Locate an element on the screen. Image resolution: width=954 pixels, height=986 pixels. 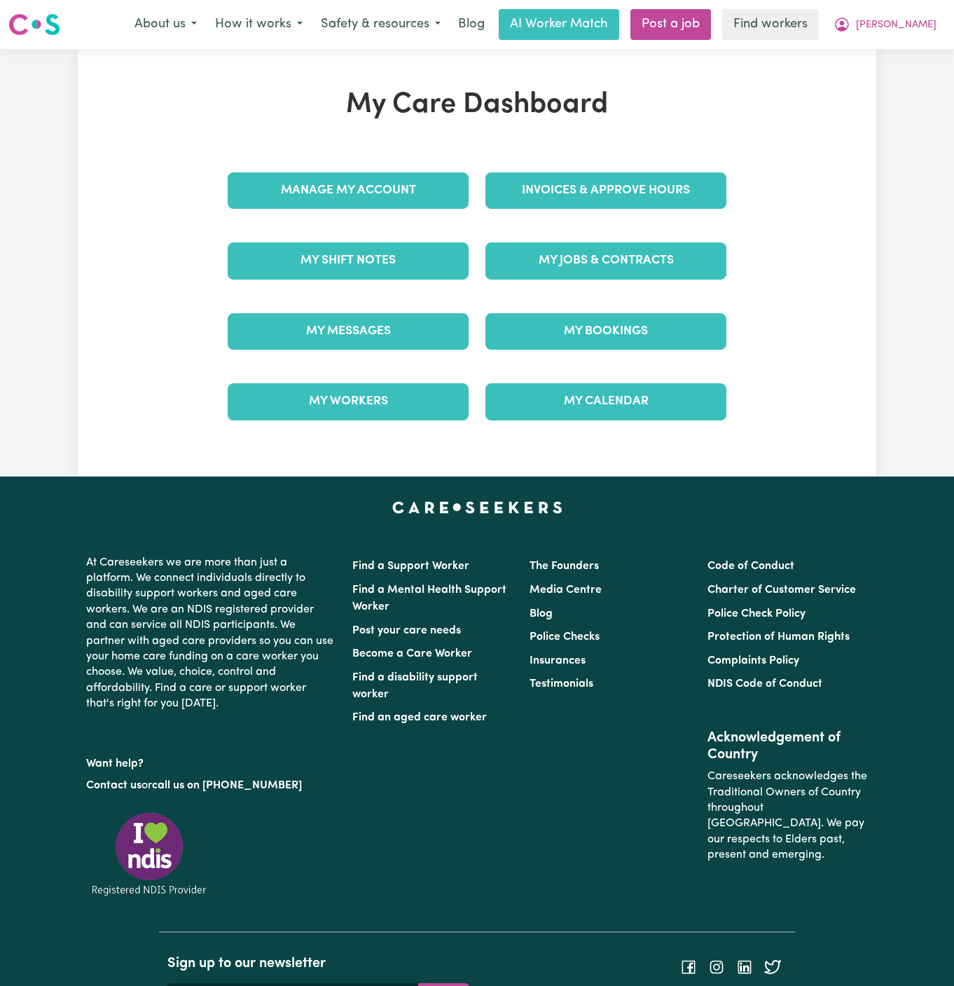
button: My Account is located at coordinates (885, 25).